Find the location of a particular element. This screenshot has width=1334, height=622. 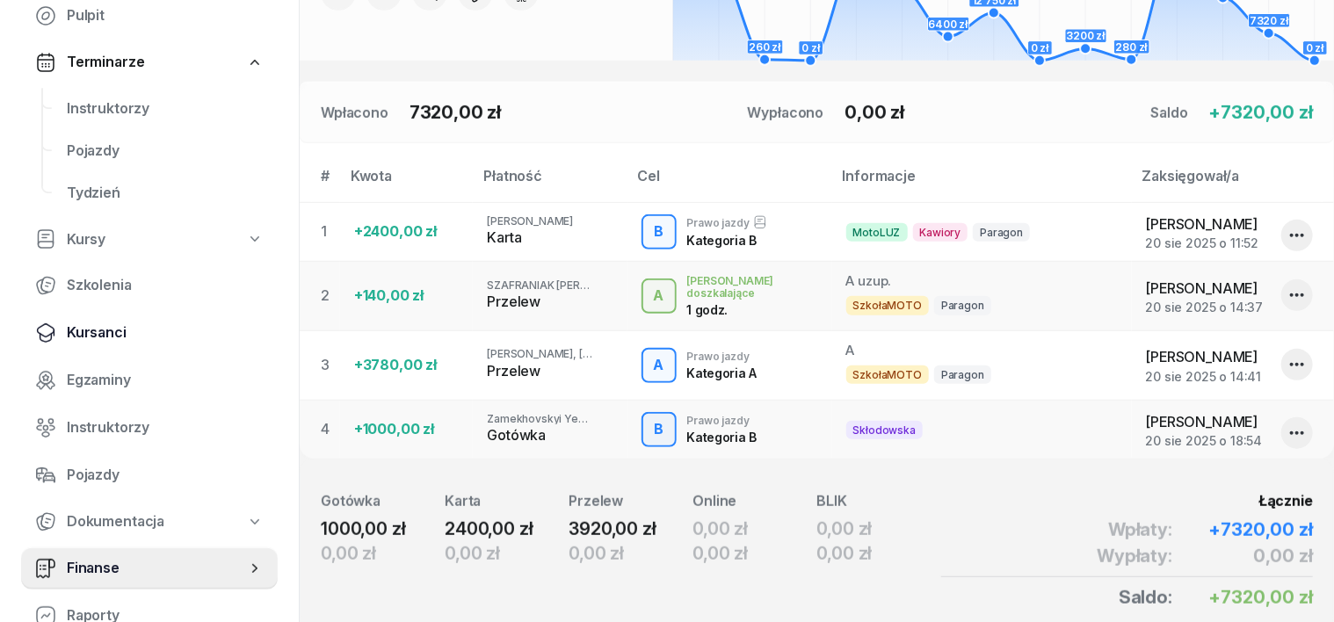

span: Saldo: is located at coordinates (1145, 598).